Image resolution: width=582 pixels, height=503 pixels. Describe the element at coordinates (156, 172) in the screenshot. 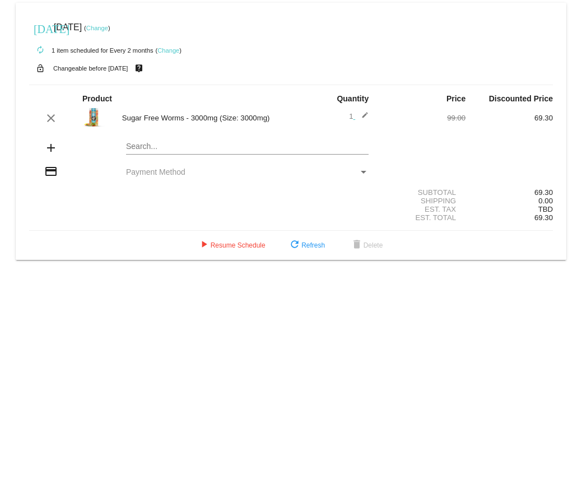

I see `span: Payment Method` at that location.